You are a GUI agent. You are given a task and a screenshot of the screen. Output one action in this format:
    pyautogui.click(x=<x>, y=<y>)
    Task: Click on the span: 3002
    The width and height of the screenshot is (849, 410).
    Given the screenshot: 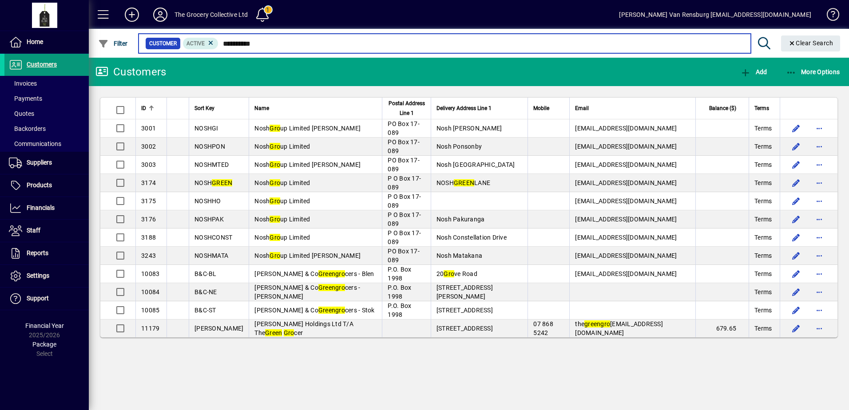 What is the action you would take?
    pyautogui.click(x=148, y=147)
    